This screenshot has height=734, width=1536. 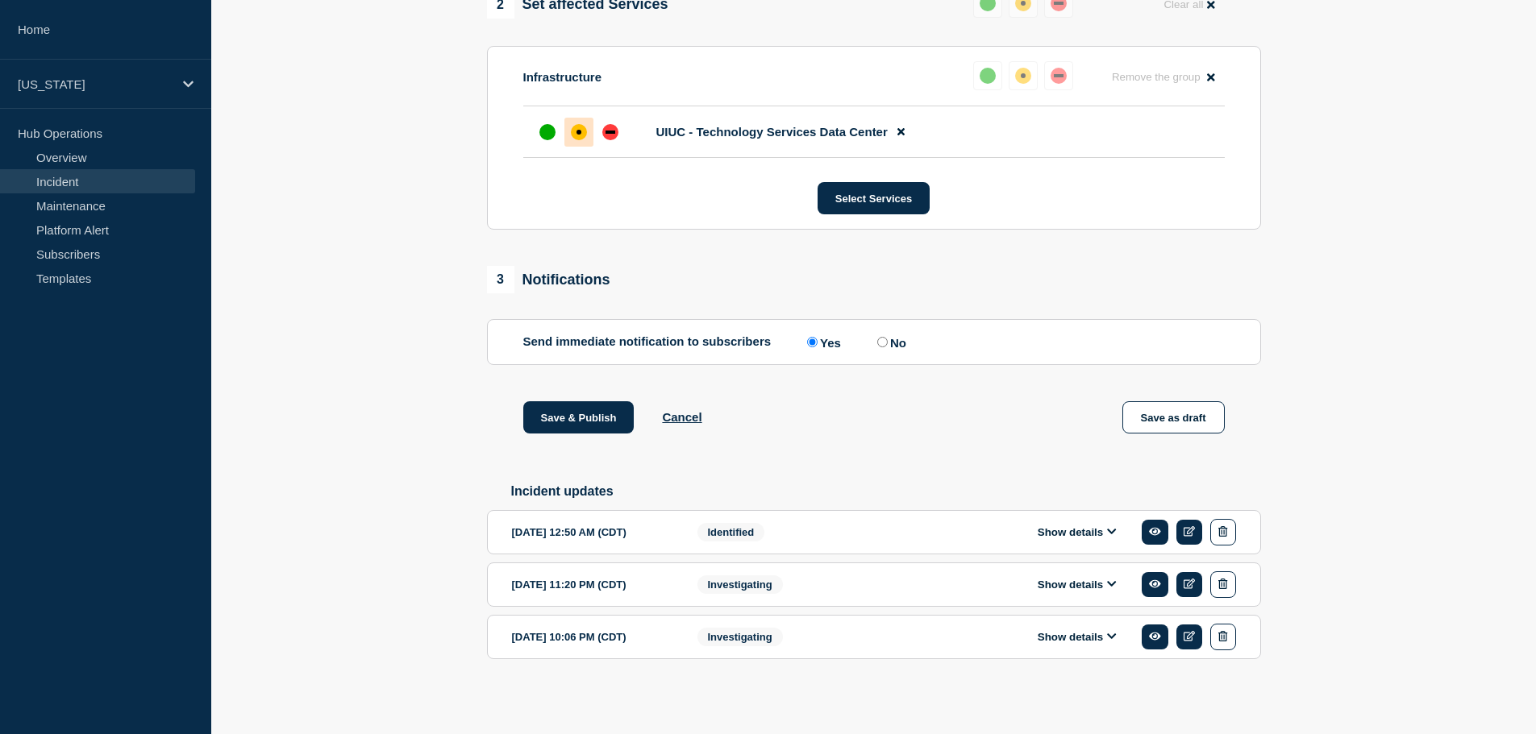 I want to click on button: affected, so click(x=1023, y=76).